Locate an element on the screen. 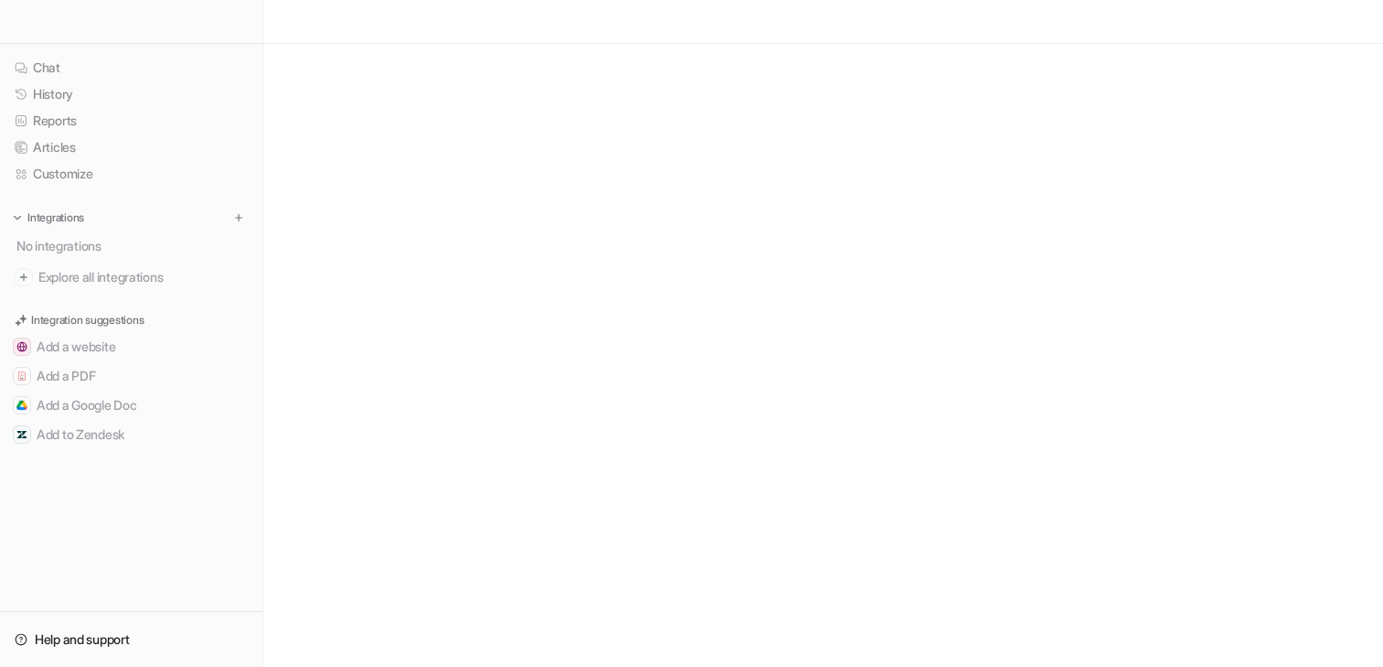 The width and height of the screenshot is (1383, 667). a: Customize is located at coordinates (131, 174).